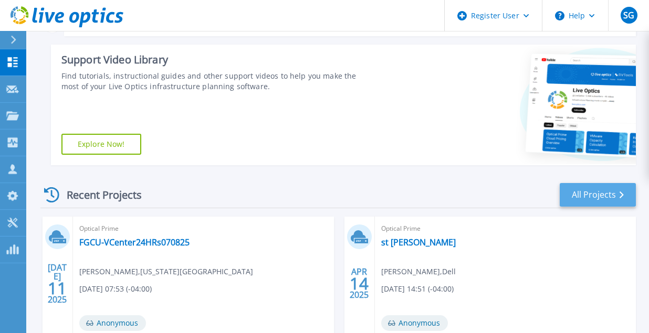 This screenshot has height=333, width=649. I want to click on a: Explore Now!, so click(101, 144).